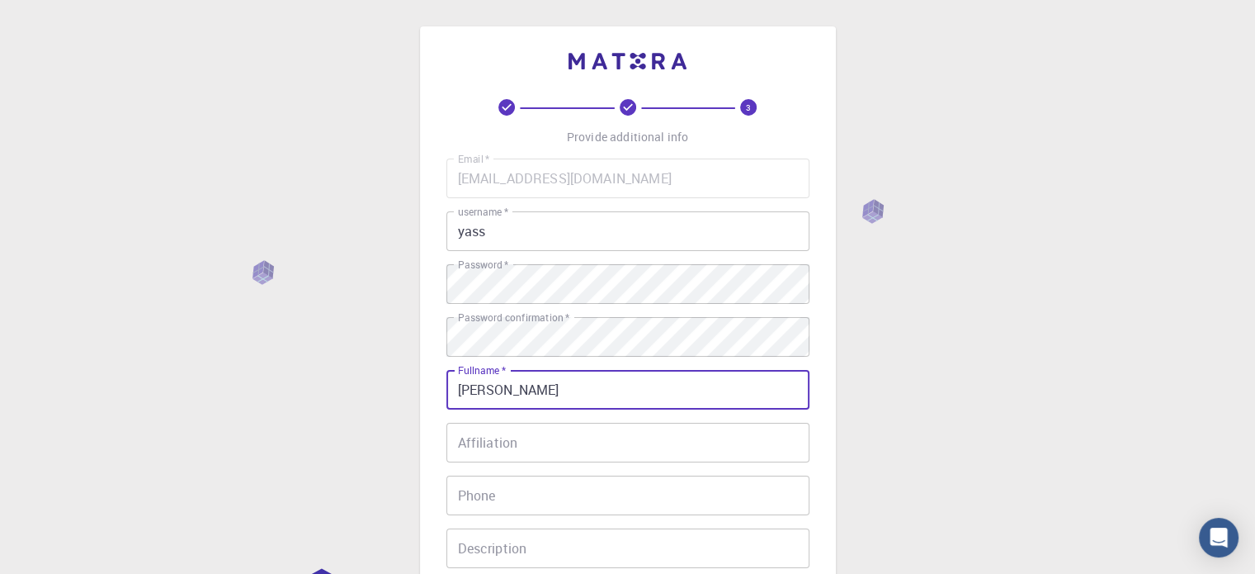 This screenshot has height=574, width=1255. What do you see at coordinates (474, 158) in the screenshot?
I see `label: Email` at bounding box center [474, 158].